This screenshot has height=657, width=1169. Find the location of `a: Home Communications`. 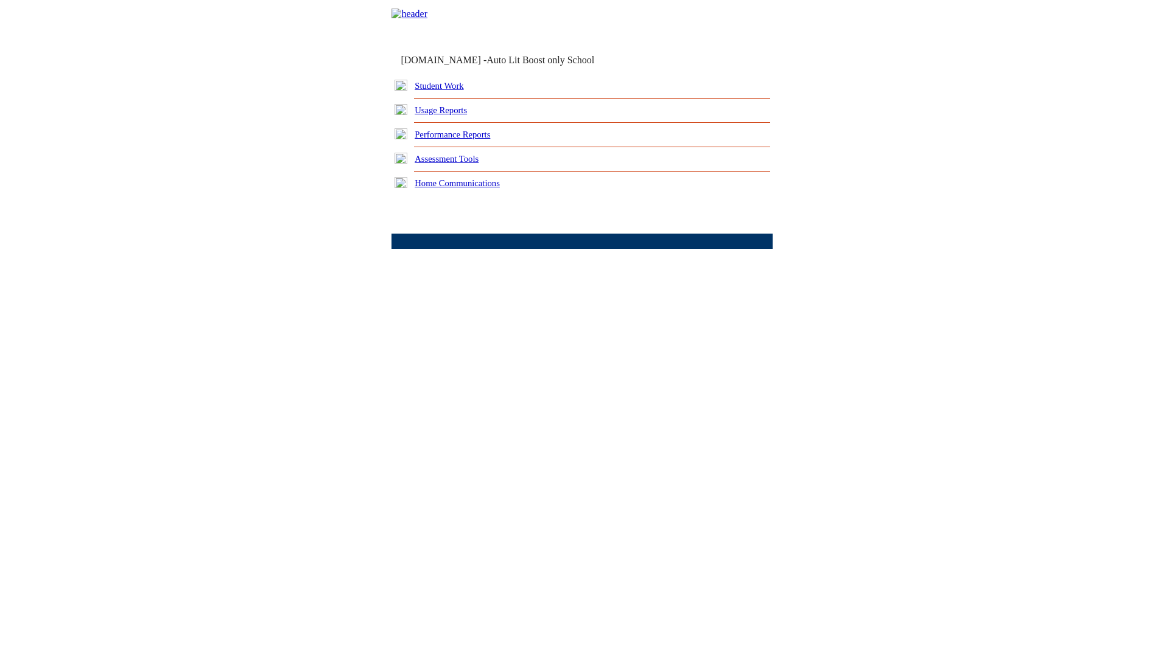

a: Home Communications is located at coordinates (457, 183).